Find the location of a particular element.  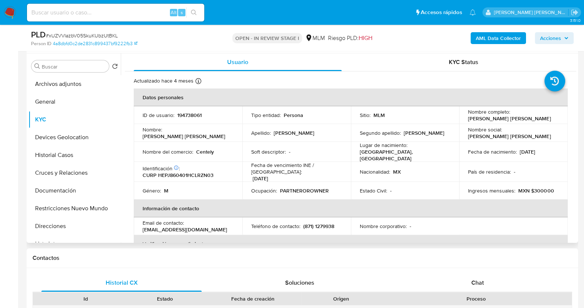

th: Verificación y cumplimiento is located at coordinates (351, 244).